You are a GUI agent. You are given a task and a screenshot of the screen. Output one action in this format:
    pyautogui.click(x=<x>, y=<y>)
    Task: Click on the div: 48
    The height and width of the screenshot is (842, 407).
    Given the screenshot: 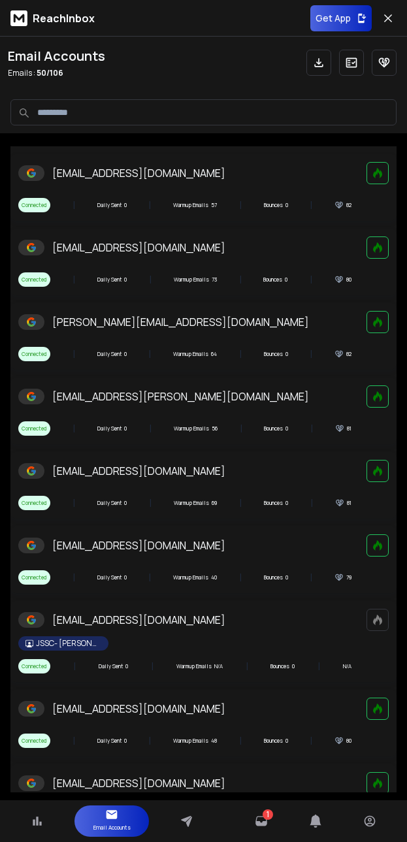 What is the action you would take?
    pyautogui.click(x=195, y=741)
    